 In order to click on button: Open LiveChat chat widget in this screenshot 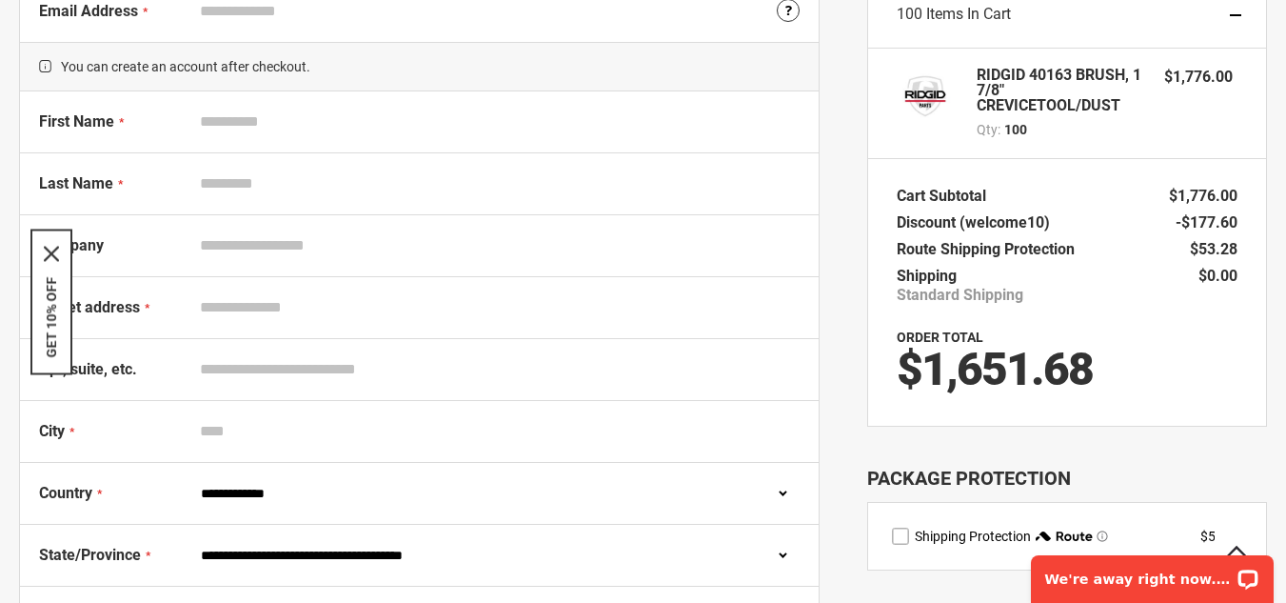, I will do `click(230, 36)`.